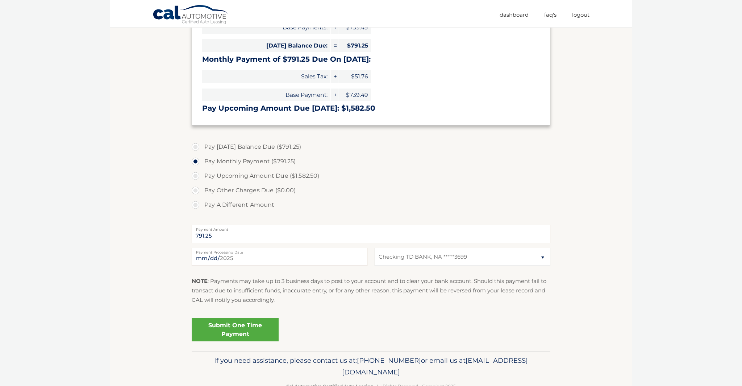 The image size is (742, 386). I want to click on label: Pay A Different Amount, so click(371, 205).